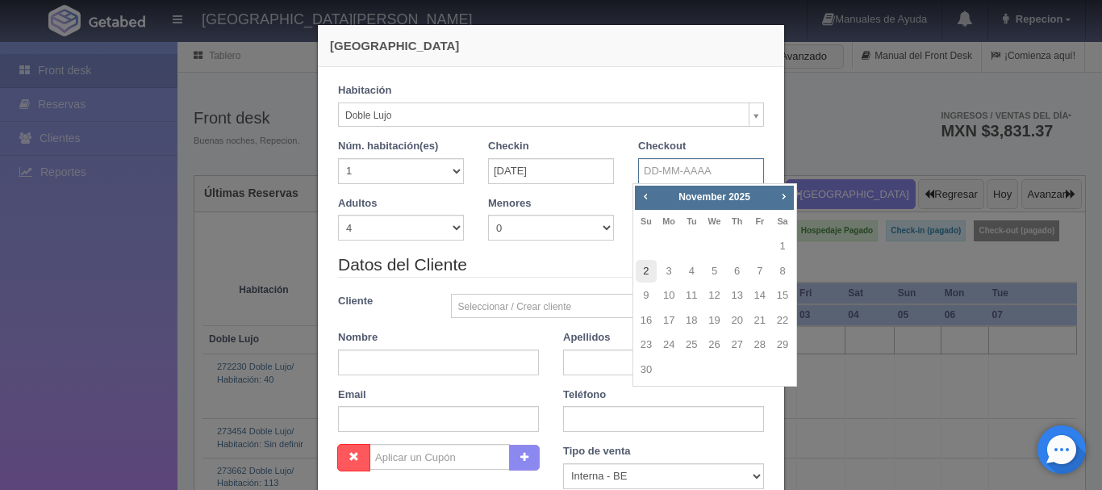  I want to click on span: Saturday, so click(782, 221).